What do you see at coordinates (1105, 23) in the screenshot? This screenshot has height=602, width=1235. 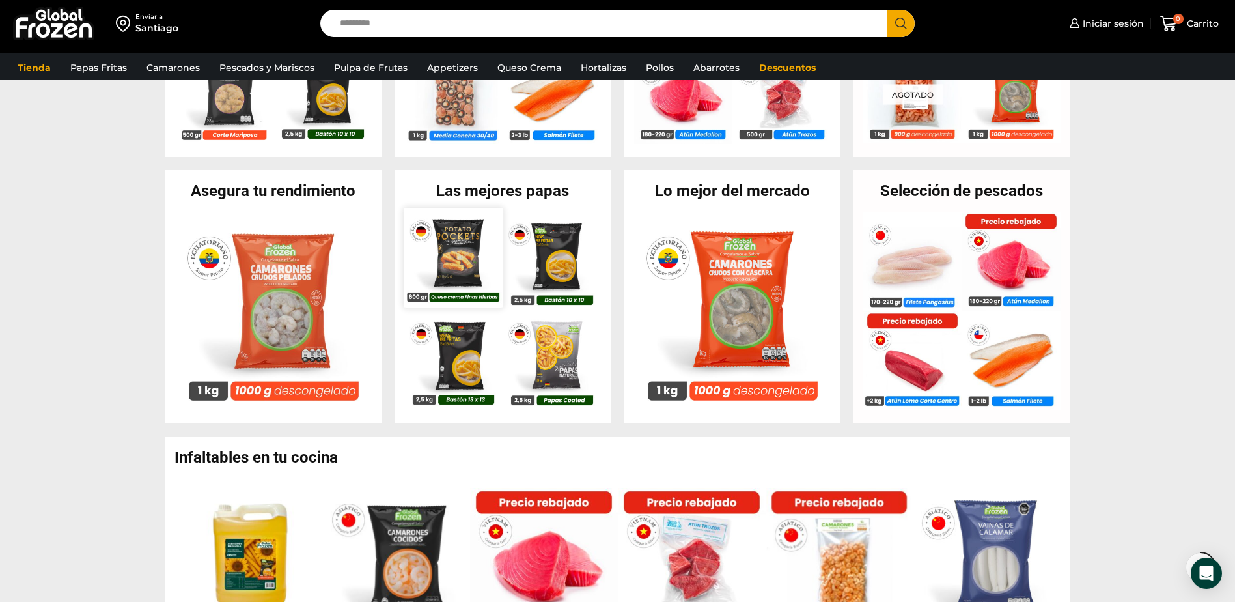 I see `a: Iniciar sesión` at bounding box center [1105, 23].